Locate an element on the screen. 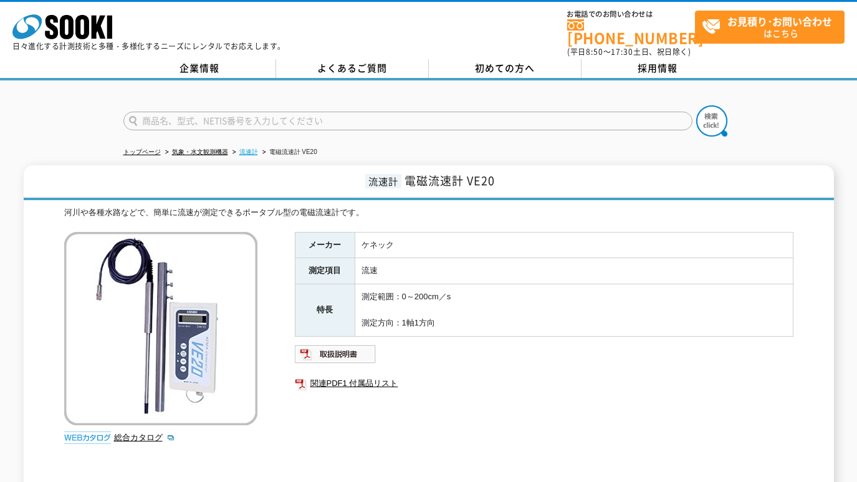 Image resolution: width=857 pixels, height=482 pixels. td: 流速 is located at coordinates (573, 271).